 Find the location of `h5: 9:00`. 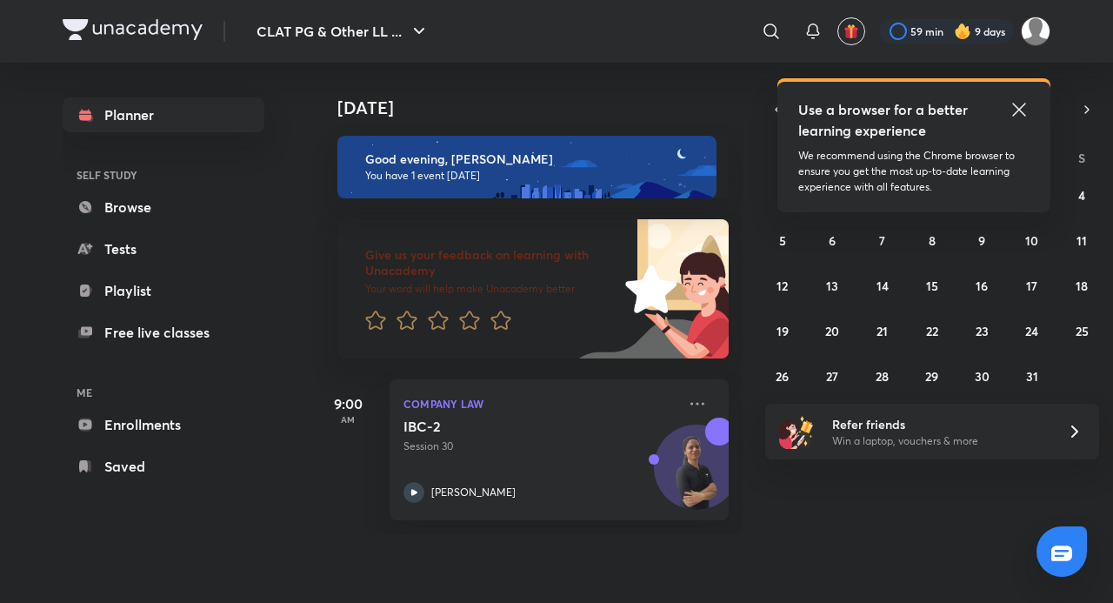

h5: 9:00 is located at coordinates (348, 403).